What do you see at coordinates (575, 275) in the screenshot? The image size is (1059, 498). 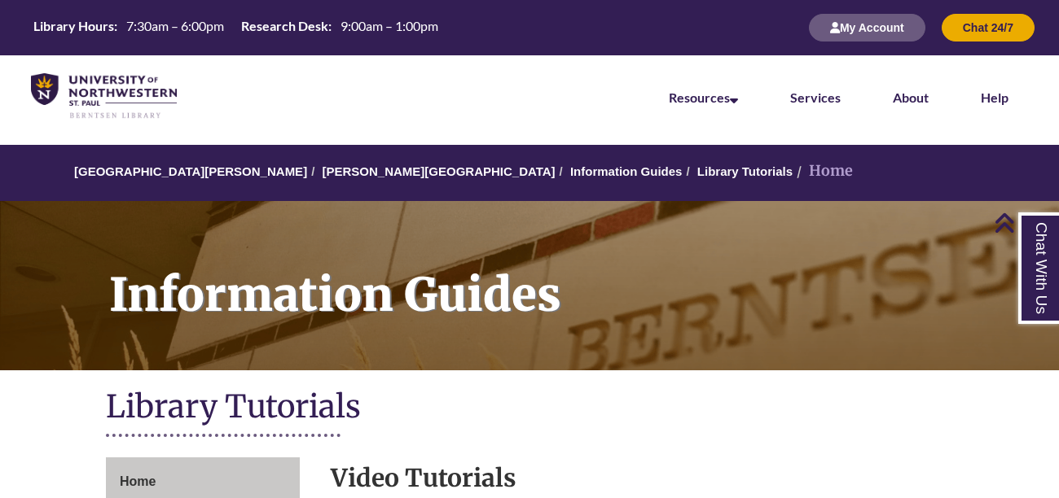 I see `h1: Information Guides` at bounding box center [575, 275].